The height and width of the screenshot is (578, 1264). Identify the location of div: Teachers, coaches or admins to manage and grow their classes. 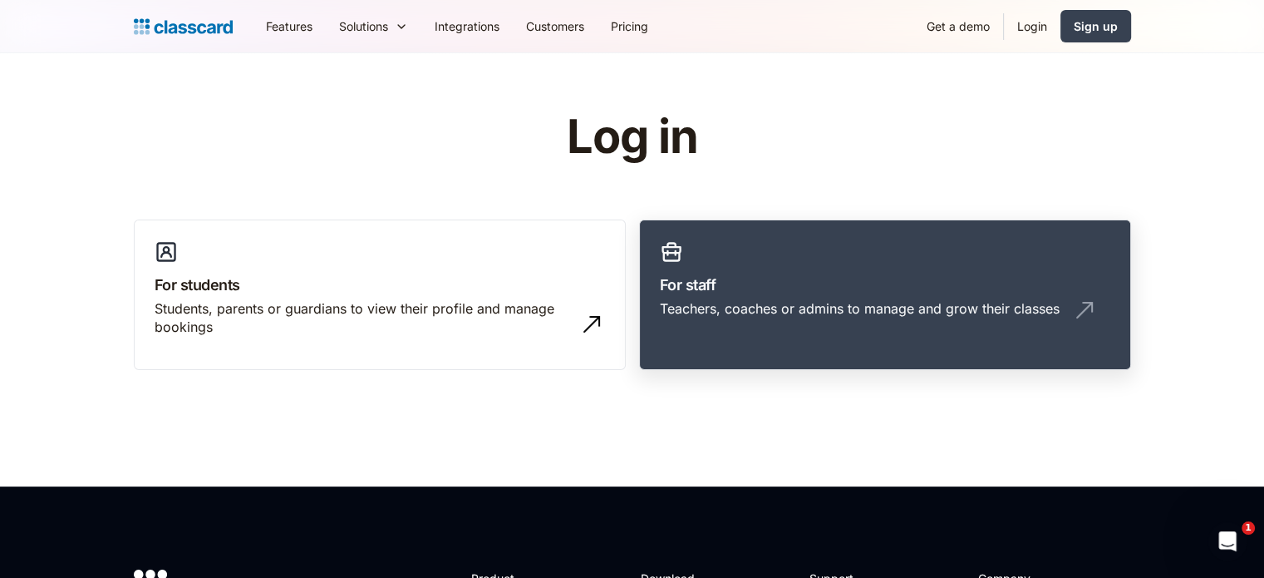
(859, 308).